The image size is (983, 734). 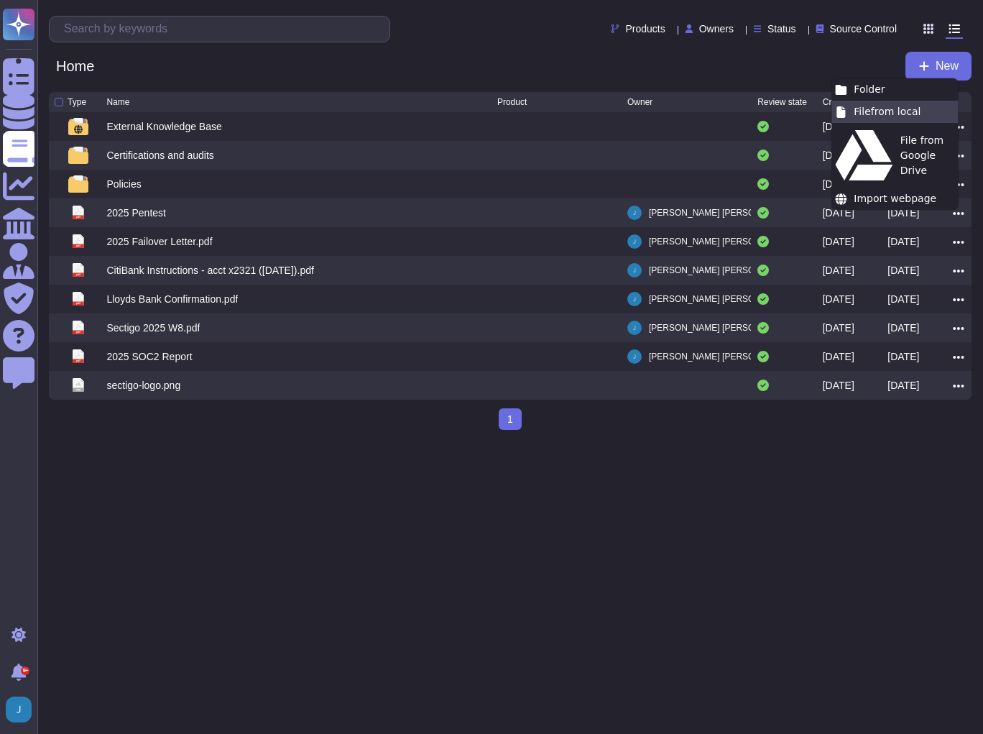 I want to click on div: File from local, so click(x=895, y=111).